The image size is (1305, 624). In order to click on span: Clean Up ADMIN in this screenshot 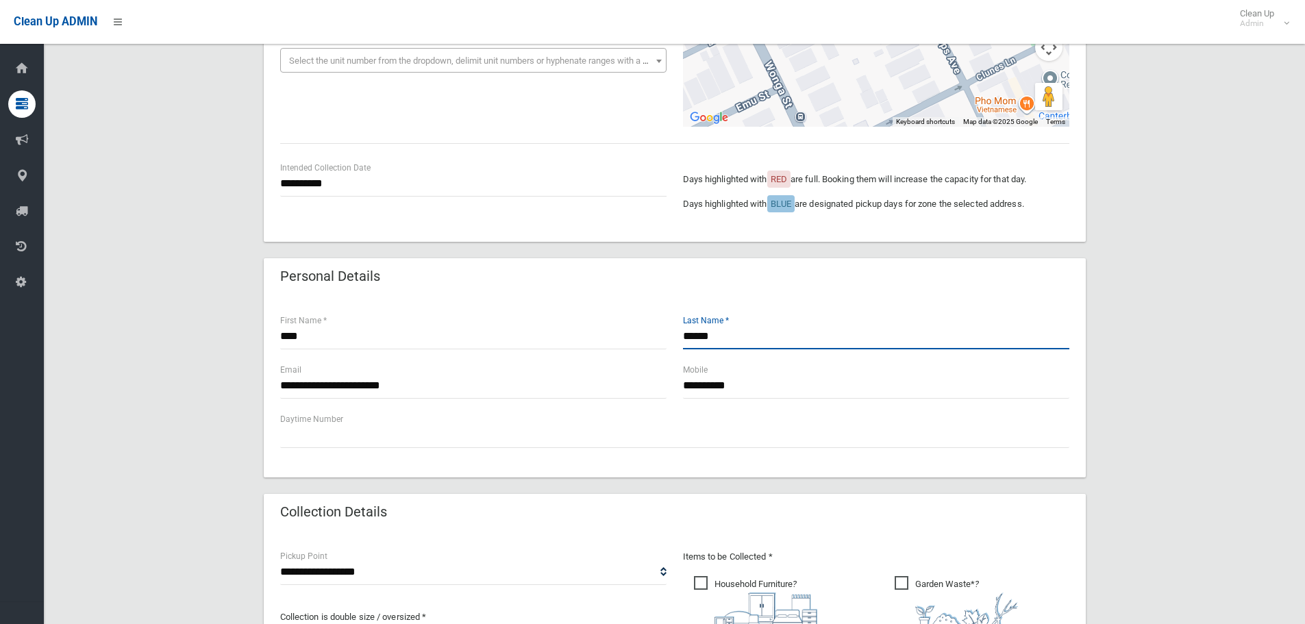, I will do `click(56, 21)`.